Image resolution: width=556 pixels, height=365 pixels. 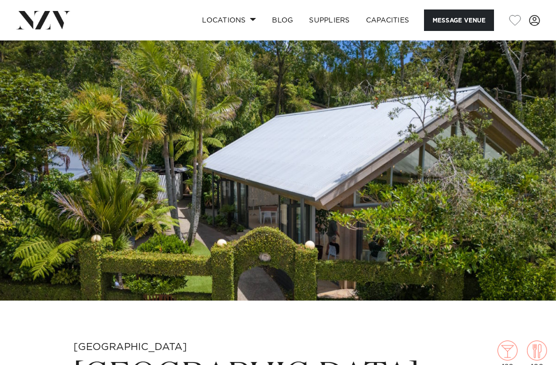 I want to click on a: SUPPLIERS, so click(x=329, y=20).